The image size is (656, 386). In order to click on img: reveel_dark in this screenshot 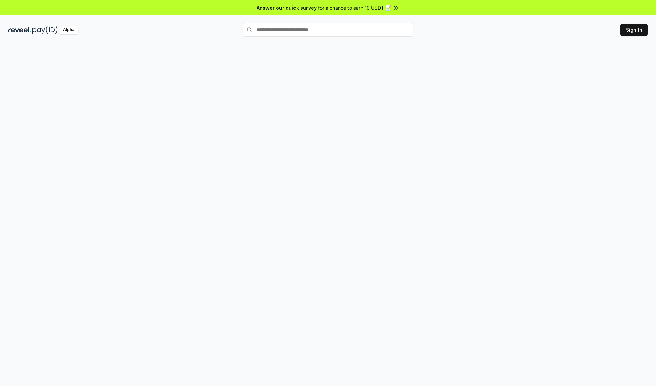, I will do `click(19, 30)`.